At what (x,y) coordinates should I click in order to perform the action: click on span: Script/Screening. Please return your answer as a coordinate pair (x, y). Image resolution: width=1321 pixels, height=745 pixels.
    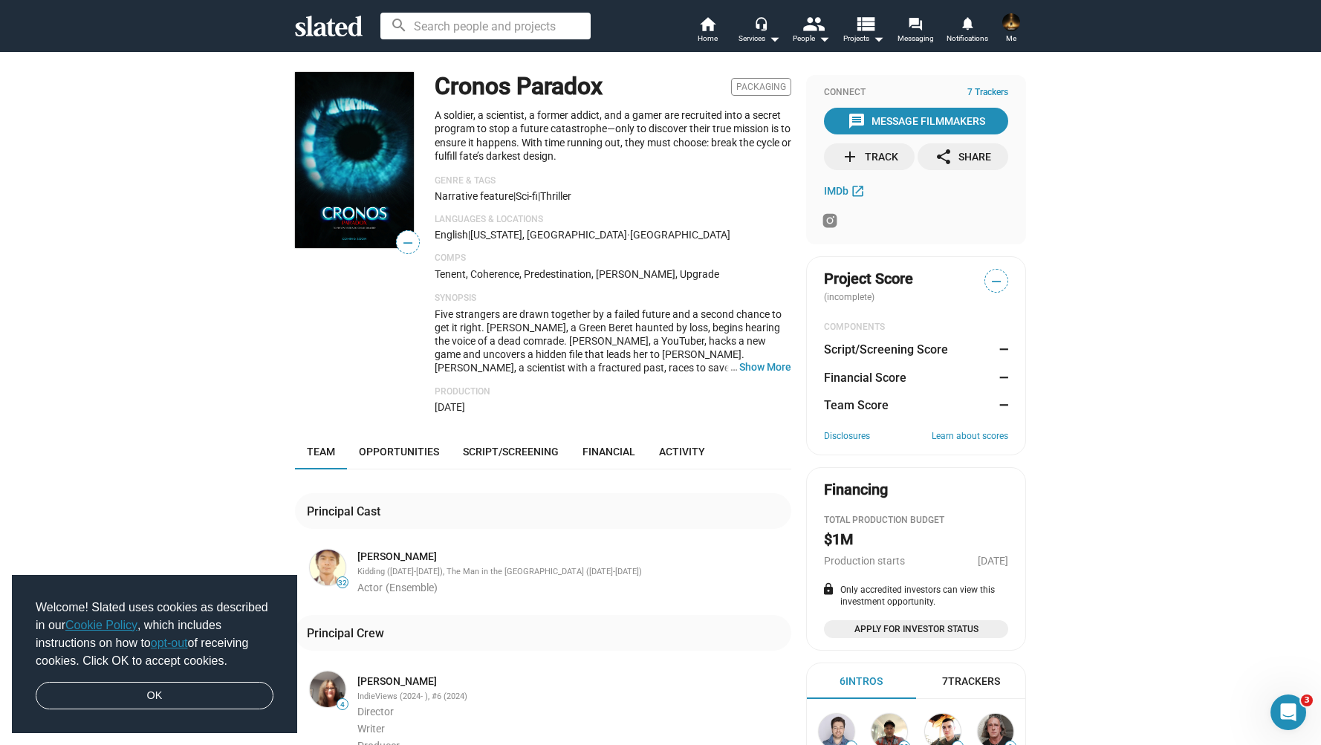
    Looking at the image, I should click on (510, 452).